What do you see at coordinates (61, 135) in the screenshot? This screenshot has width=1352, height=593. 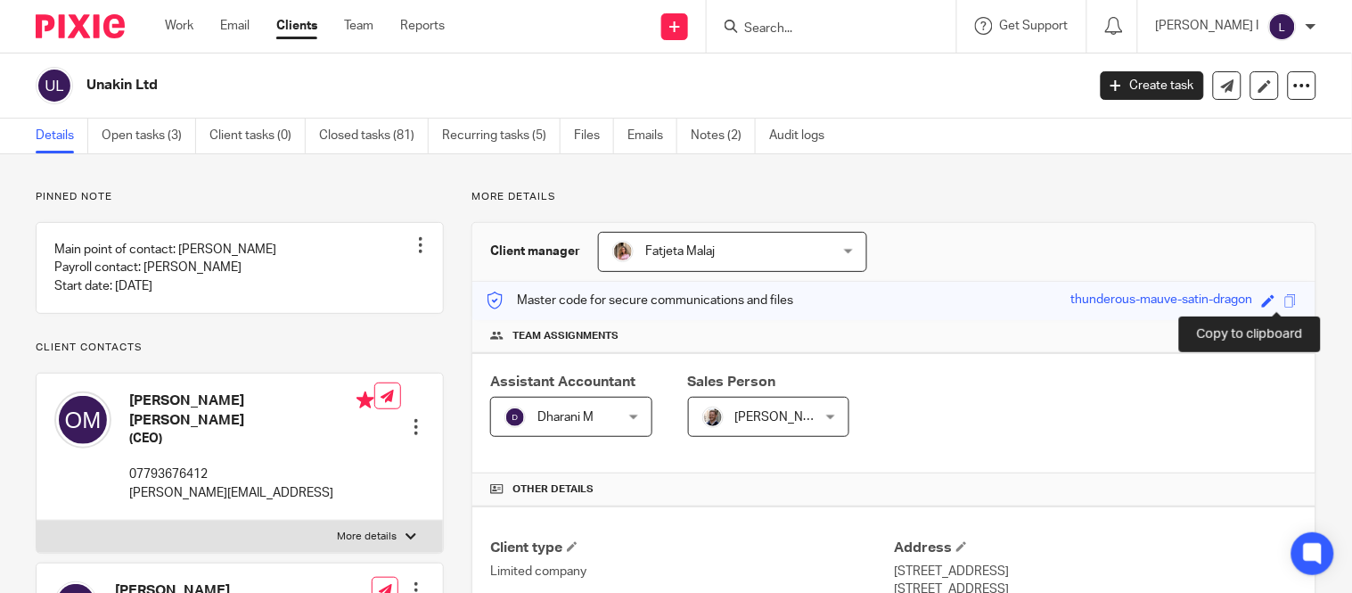 I see `a: Details` at bounding box center [61, 135].